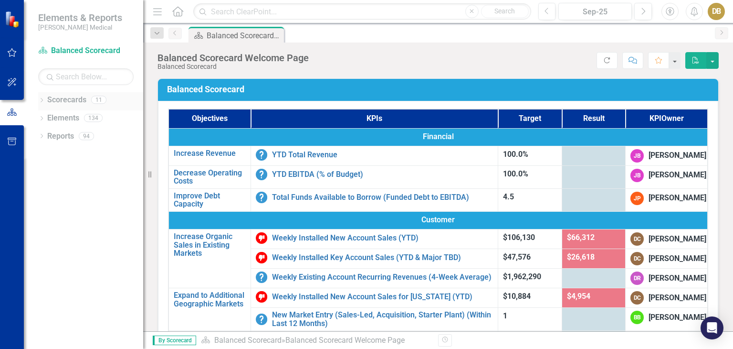  What do you see at coordinates (438, 137) in the screenshot?
I see `span: Financial` at bounding box center [438, 137].